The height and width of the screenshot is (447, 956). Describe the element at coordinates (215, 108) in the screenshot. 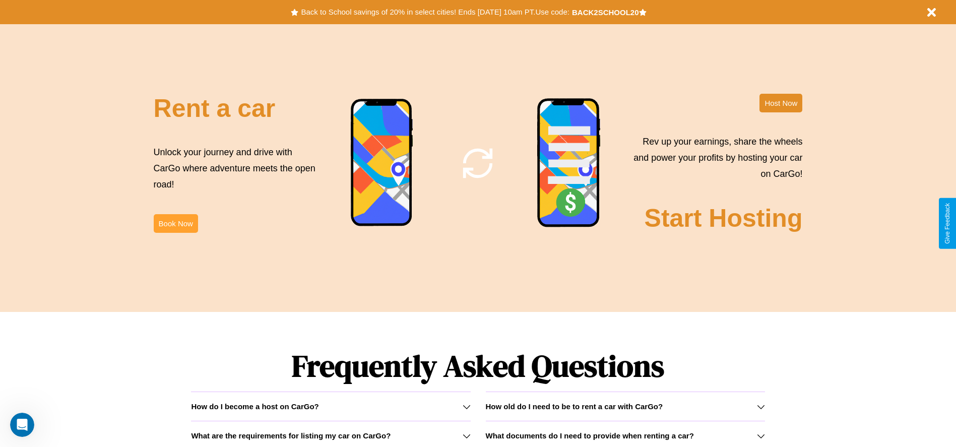

I see `h2: Rent a car` at that location.